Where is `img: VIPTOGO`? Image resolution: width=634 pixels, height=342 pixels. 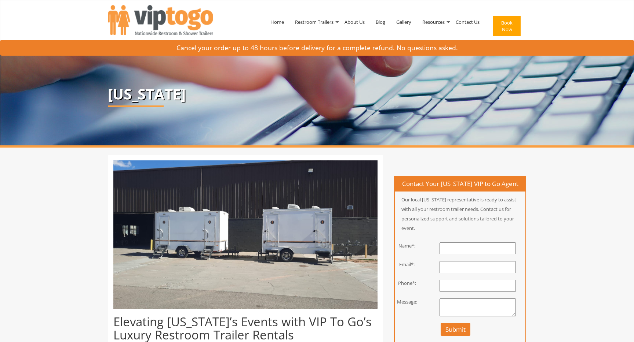 img: VIPTOGO is located at coordinates (160, 20).